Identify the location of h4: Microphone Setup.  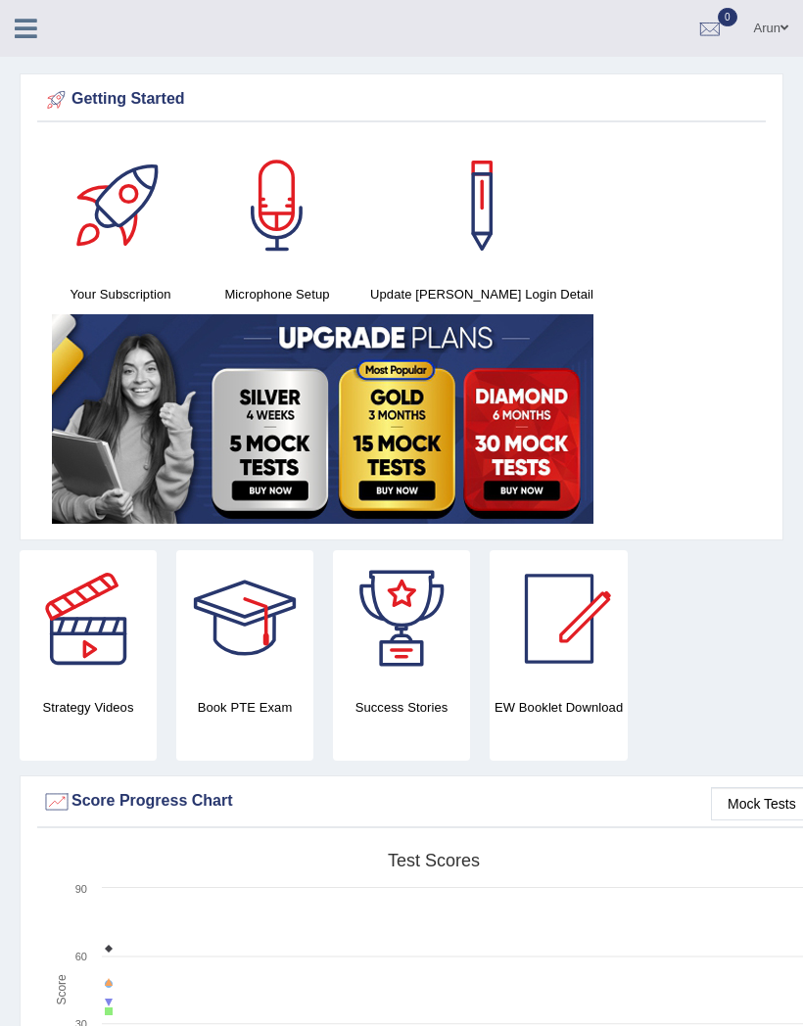
(277, 294).